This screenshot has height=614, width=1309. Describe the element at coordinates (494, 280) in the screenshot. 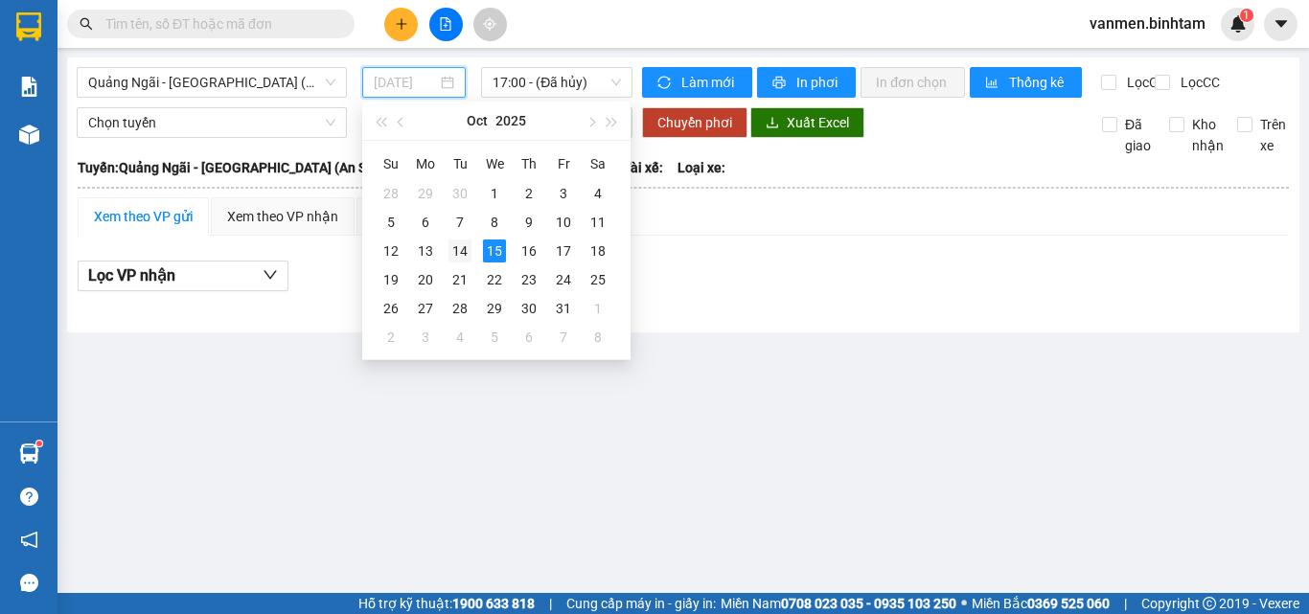

I see `td: 2025-10-22` at that location.